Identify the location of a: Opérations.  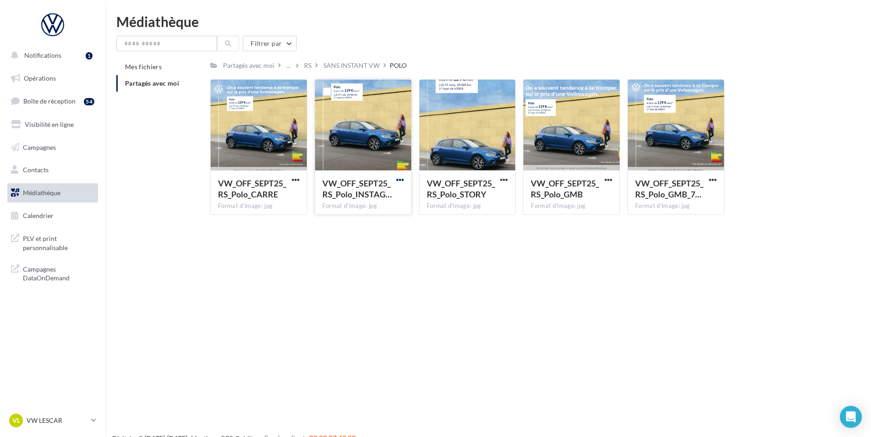
(53, 78).